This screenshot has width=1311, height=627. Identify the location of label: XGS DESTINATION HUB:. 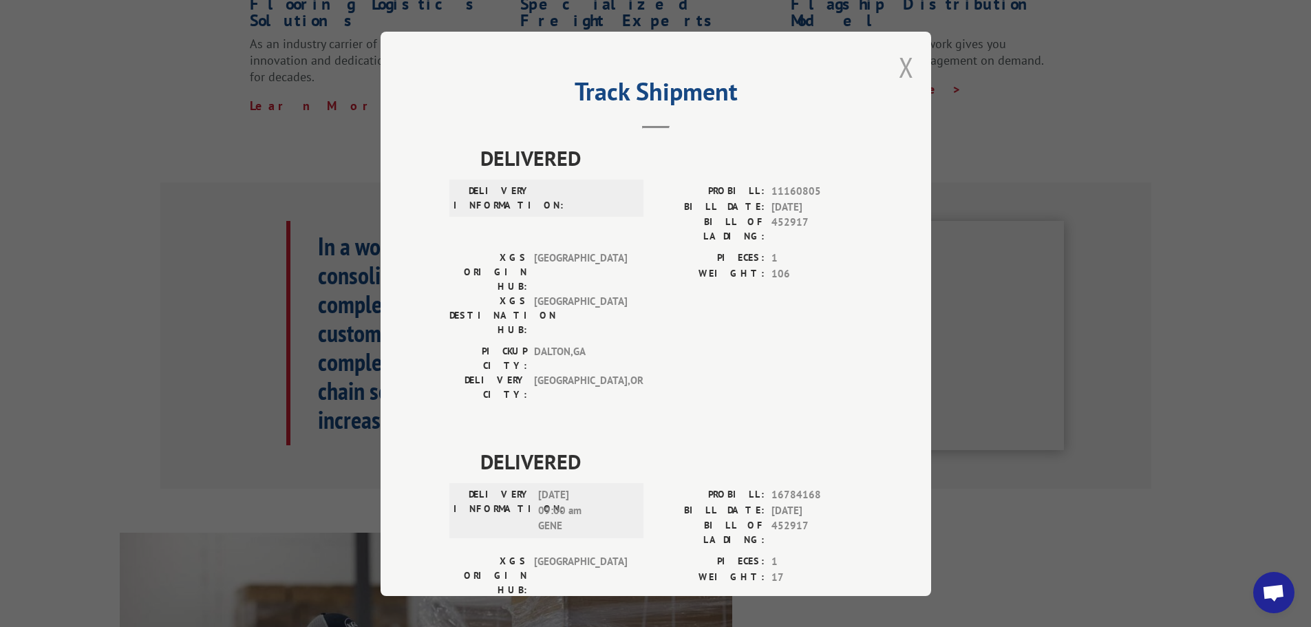
(488, 315).